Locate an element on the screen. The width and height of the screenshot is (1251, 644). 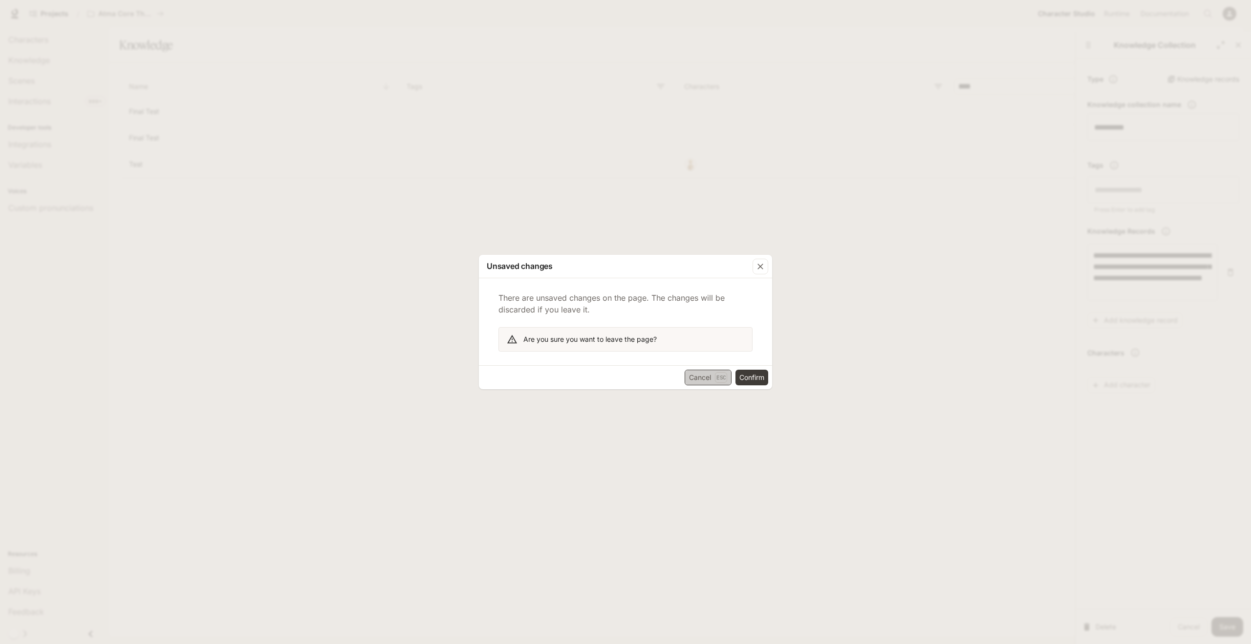
p: There are unsaved changes on the page. The changes will be discarded if you leave it. is located at coordinates (626, 304).